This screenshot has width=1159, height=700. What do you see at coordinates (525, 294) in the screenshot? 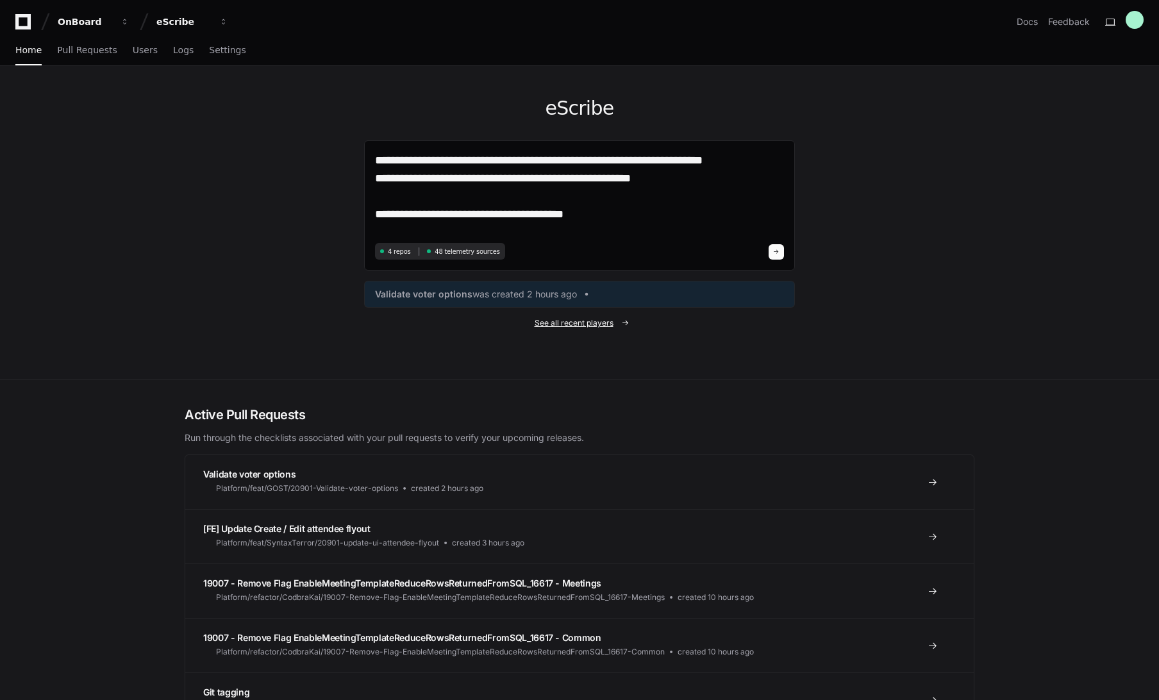
I see `span: was created 2 hours ago` at bounding box center [525, 294].